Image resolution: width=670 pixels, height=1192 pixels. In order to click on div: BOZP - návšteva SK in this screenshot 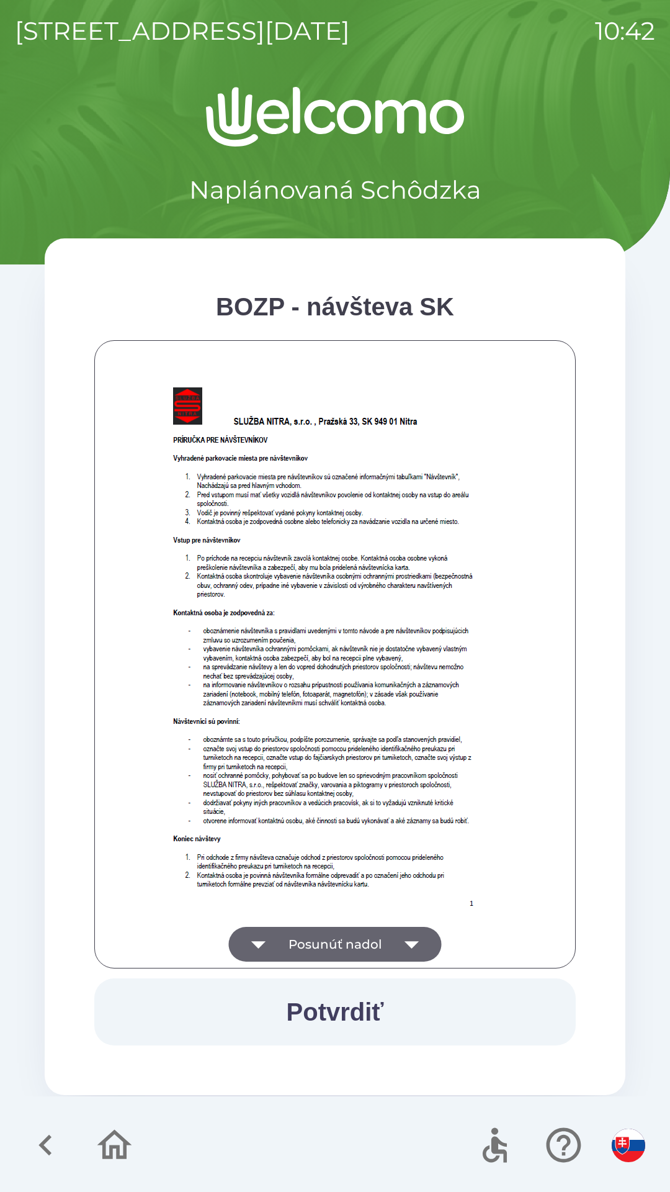, I will do `click(335, 307)`.